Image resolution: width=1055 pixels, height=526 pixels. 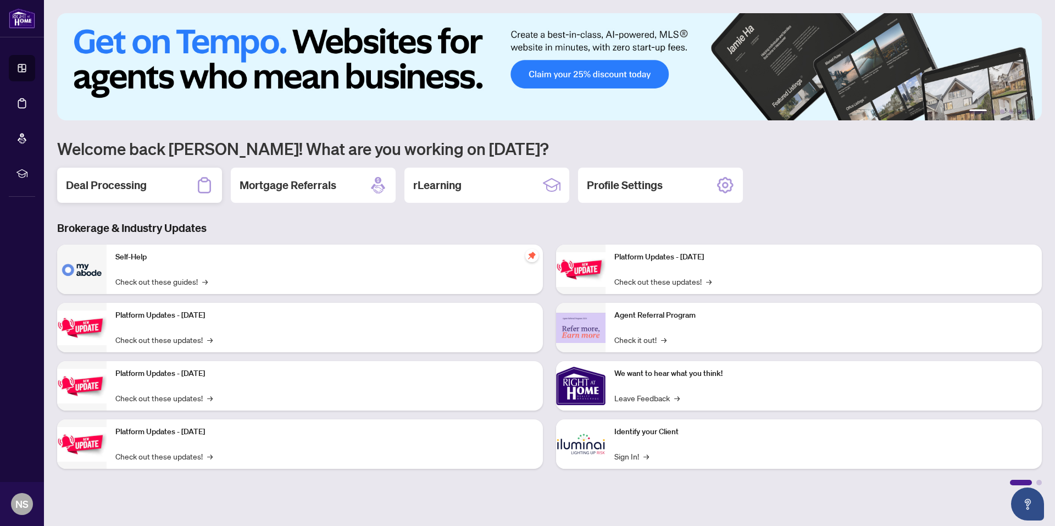 I want to click on img: Platform Updates - September 16, 2025, so click(x=82, y=327).